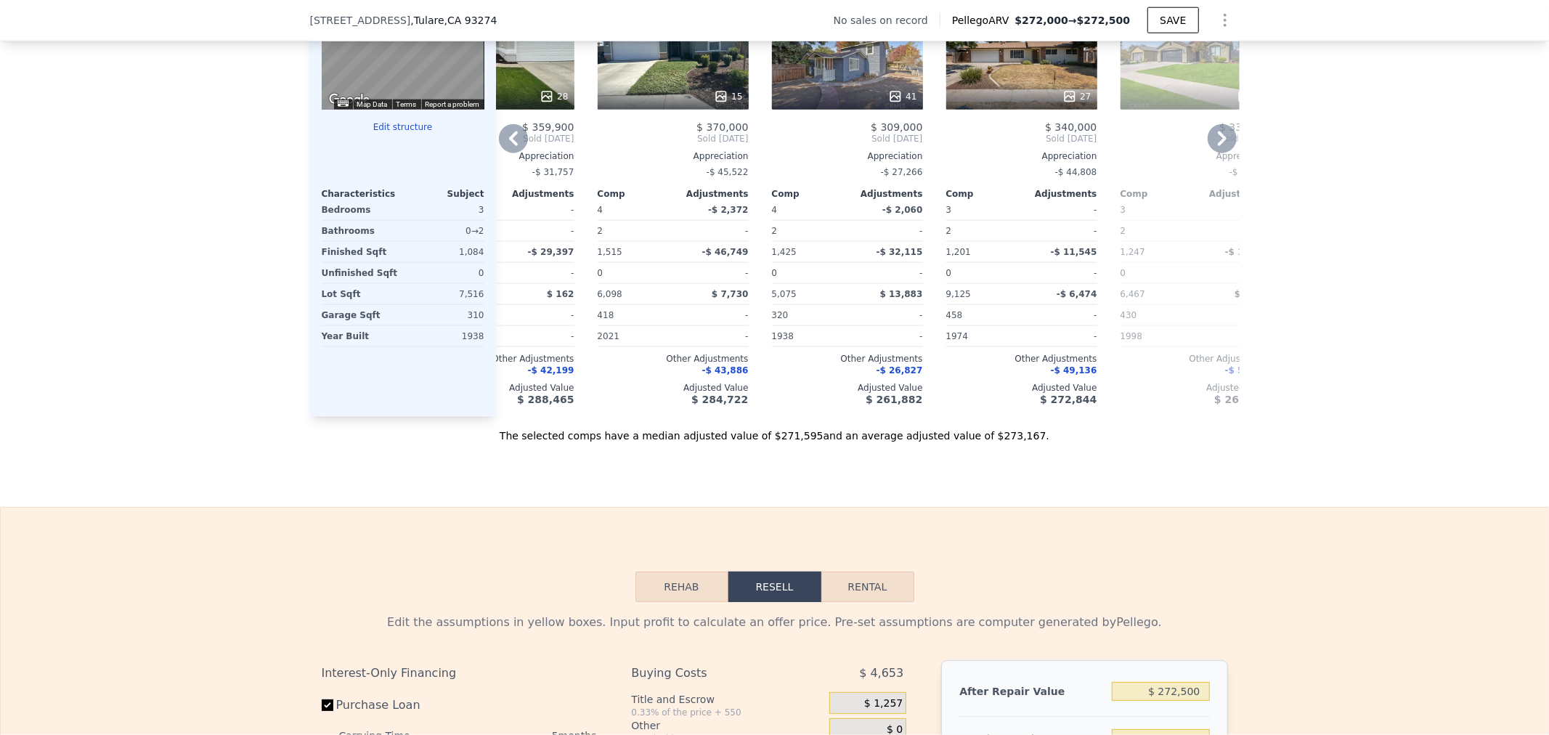  What do you see at coordinates (561, 294) in the screenshot?
I see `span: $ 162` at bounding box center [561, 294].